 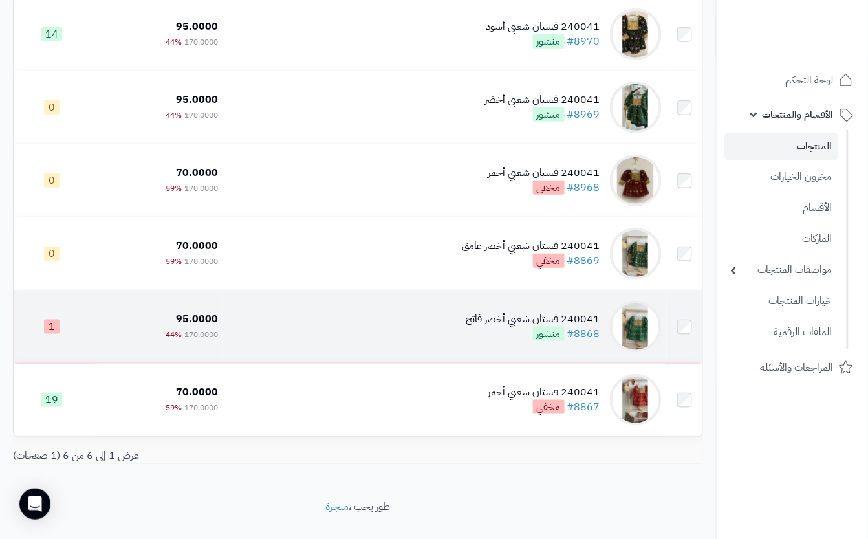 What do you see at coordinates (781, 332) in the screenshot?
I see `a: الملفات الرقمية` at bounding box center [781, 332].